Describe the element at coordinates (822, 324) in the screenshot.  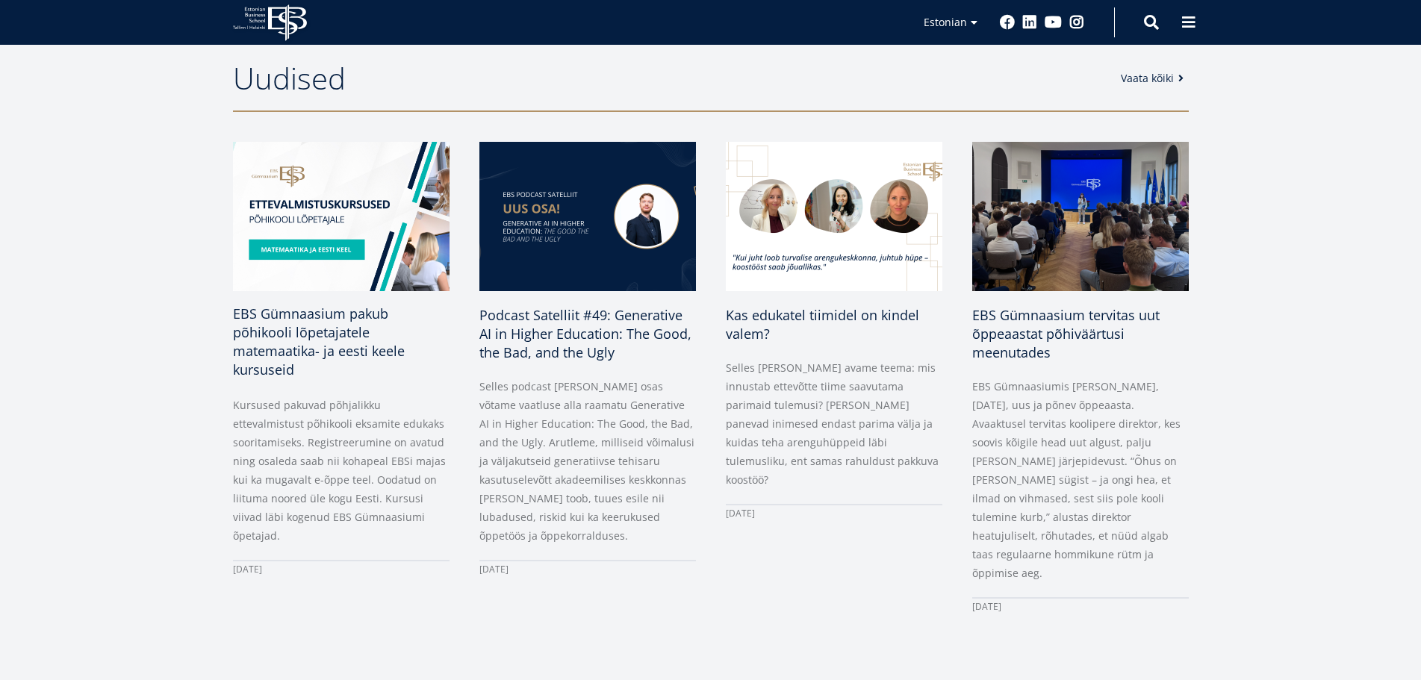
I see `span: Kas edukatel tiimidel on kindel valem?` at that location.